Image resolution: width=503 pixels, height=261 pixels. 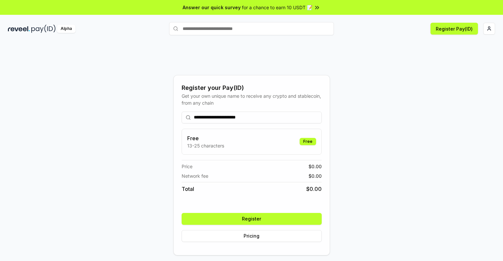 I want to click on div: Register your Pay(ID), so click(x=251, y=88).